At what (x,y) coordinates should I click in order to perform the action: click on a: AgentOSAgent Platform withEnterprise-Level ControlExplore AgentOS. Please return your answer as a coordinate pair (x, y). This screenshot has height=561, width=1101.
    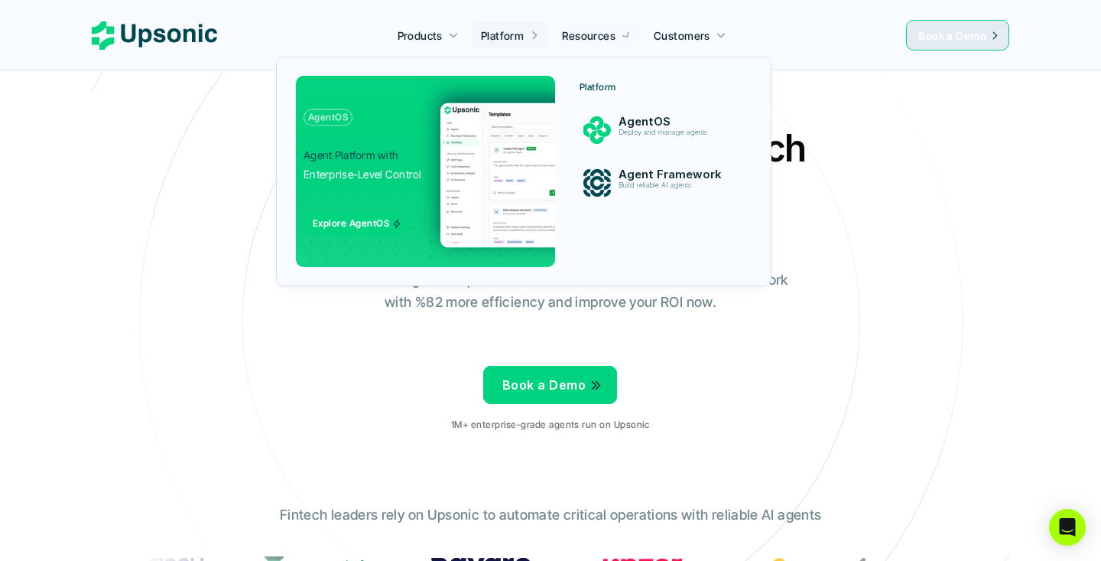
    Looking at the image, I should click on (425, 171).